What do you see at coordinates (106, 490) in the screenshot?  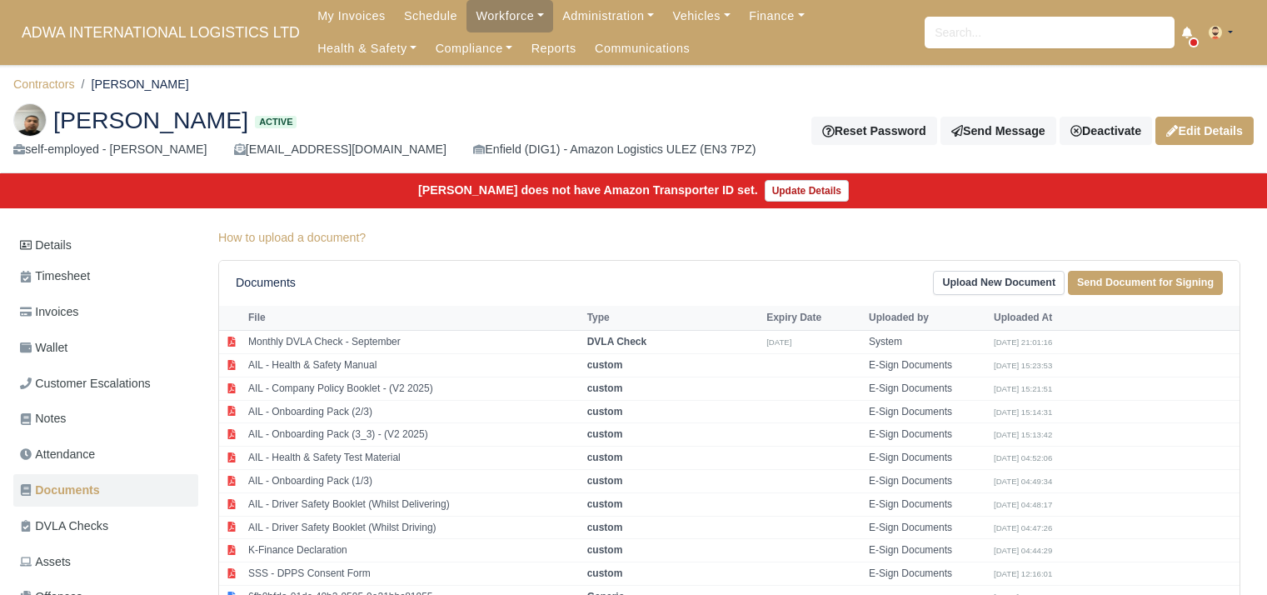 I see `a: Documents` at bounding box center [106, 490].